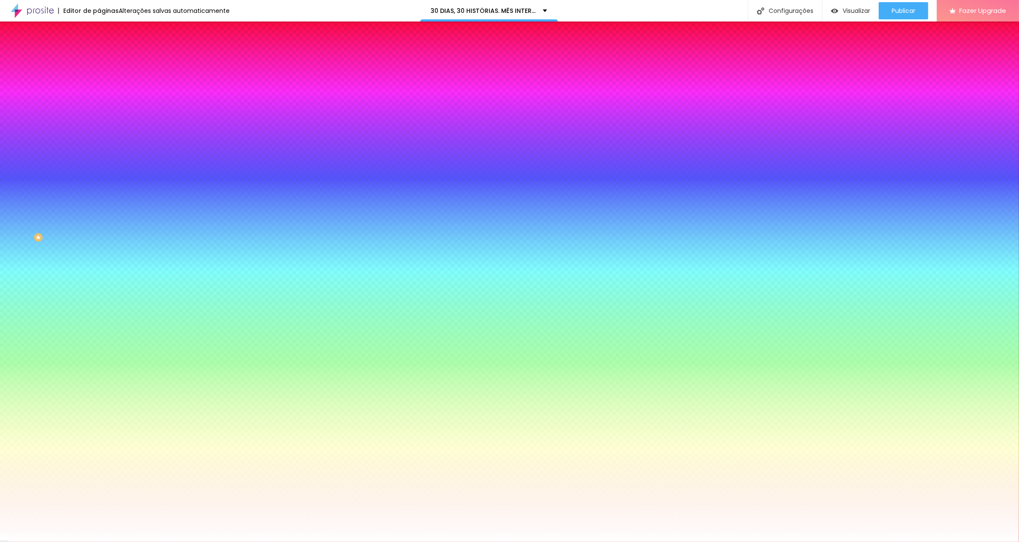 The image size is (1019, 542). I want to click on button: Visualizar, so click(850, 11).